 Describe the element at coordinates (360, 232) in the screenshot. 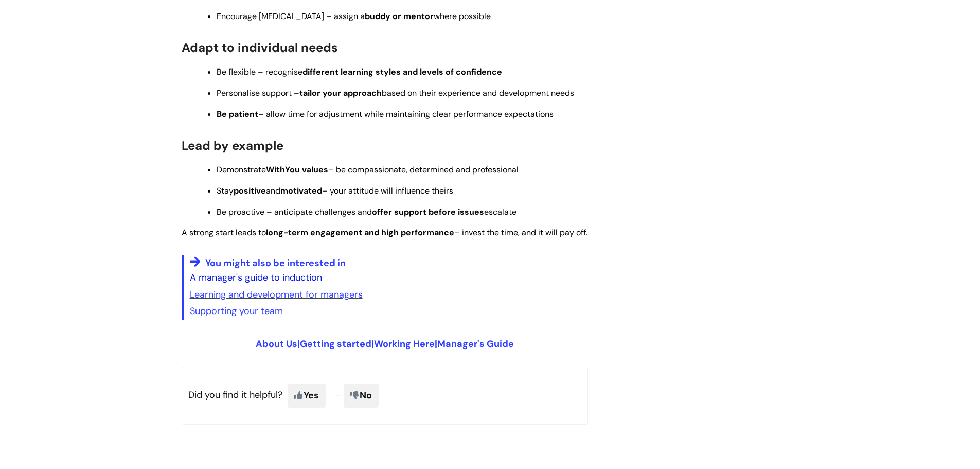

I see `strong: long-term engagement and high performance` at that location.